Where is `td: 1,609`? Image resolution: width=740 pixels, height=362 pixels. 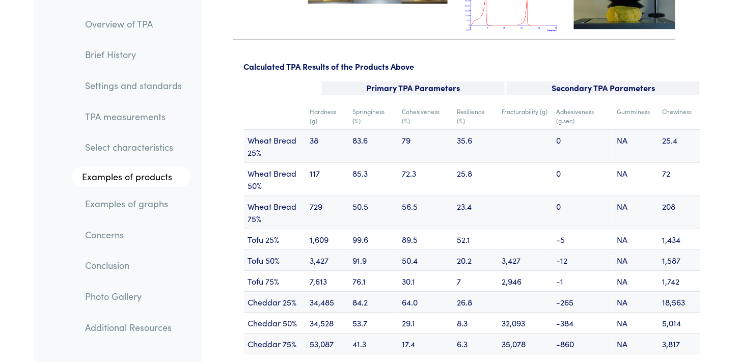
td: 1,609 is located at coordinates (327, 239).